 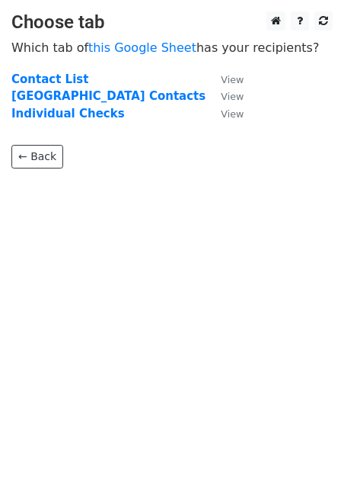 What do you see at coordinates (142, 47) in the screenshot?
I see `a: this Google Sheet` at bounding box center [142, 47].